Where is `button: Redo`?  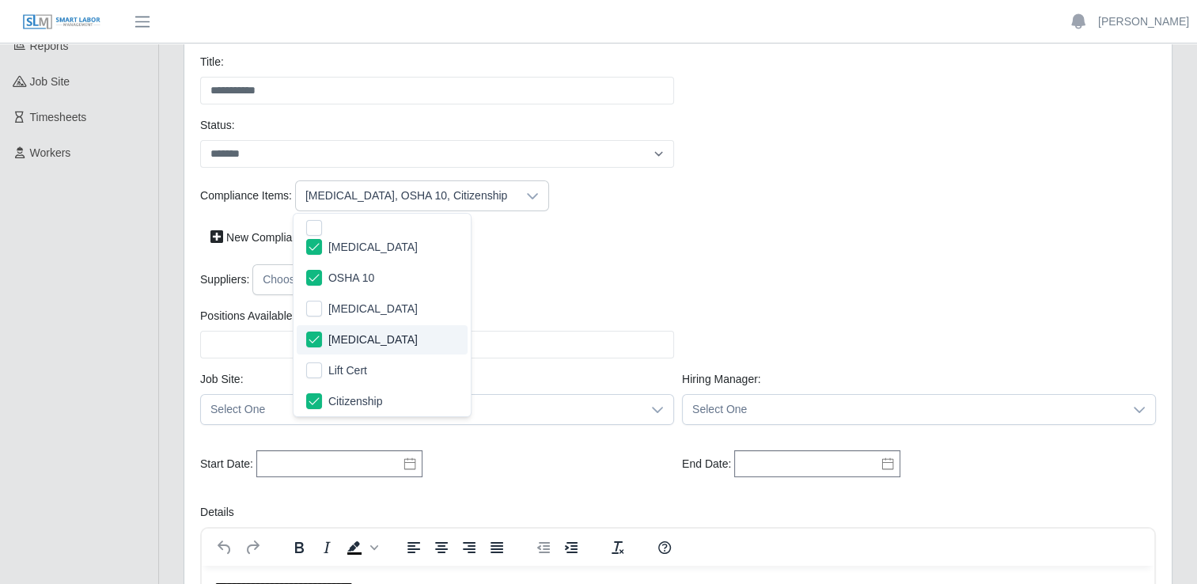 button: Redo is located at coordinates (252, 547).